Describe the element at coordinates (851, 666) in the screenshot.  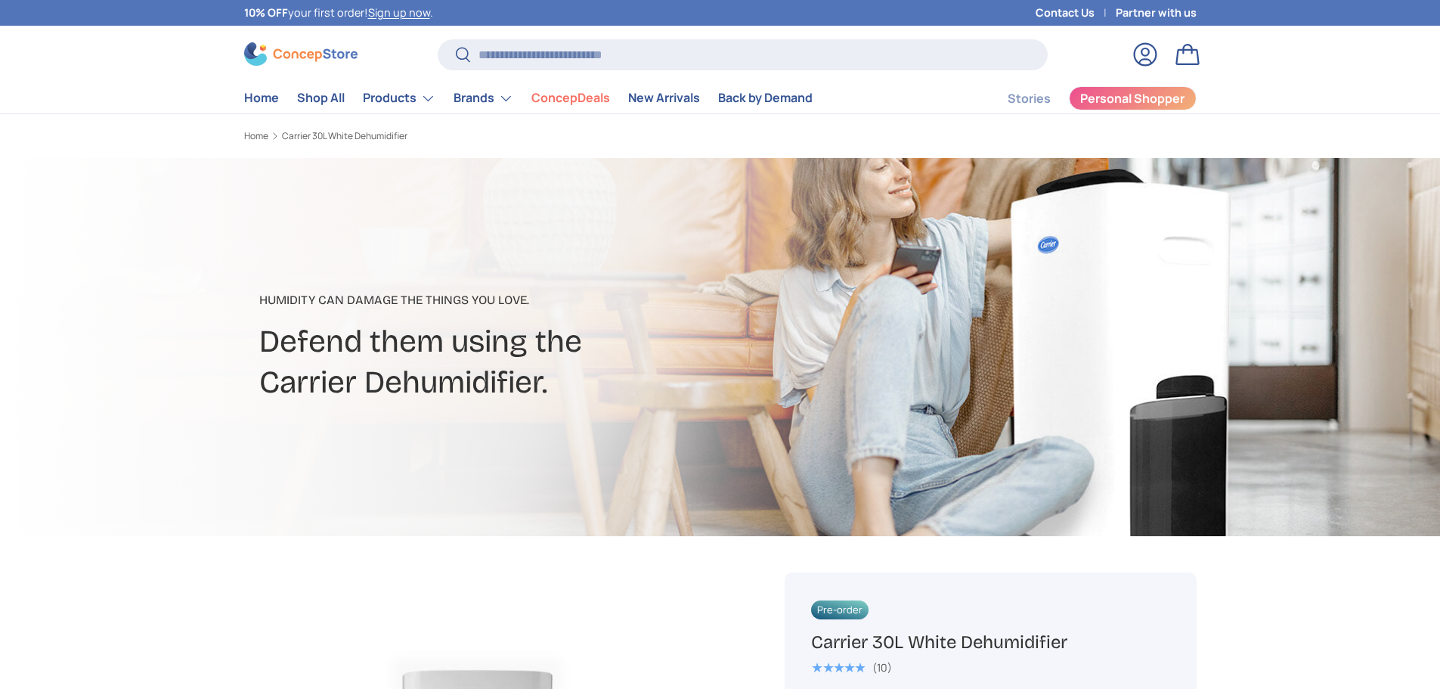
I see `a: 5.0 out of 5.0 stars (10)` at that location.